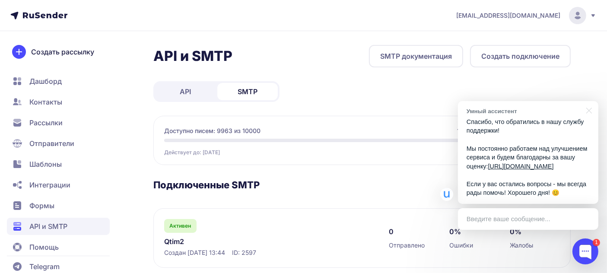 The height and width of the screenshot is (273, 607). I want to click on div: Введите ваше сообщение..., so click(528, 219).